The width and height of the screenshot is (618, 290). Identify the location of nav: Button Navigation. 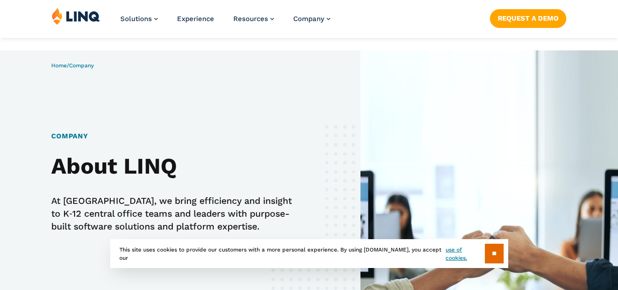
(528, 17).